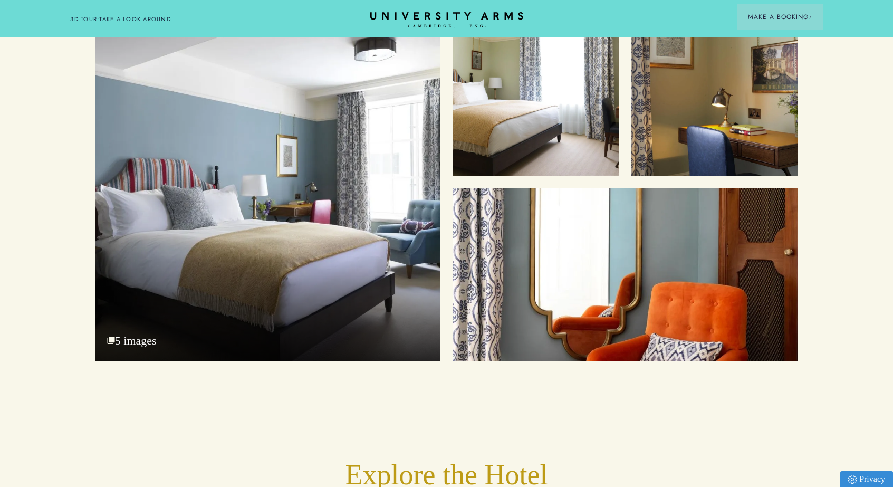  I want to click on a: Home, so click(447, 20).